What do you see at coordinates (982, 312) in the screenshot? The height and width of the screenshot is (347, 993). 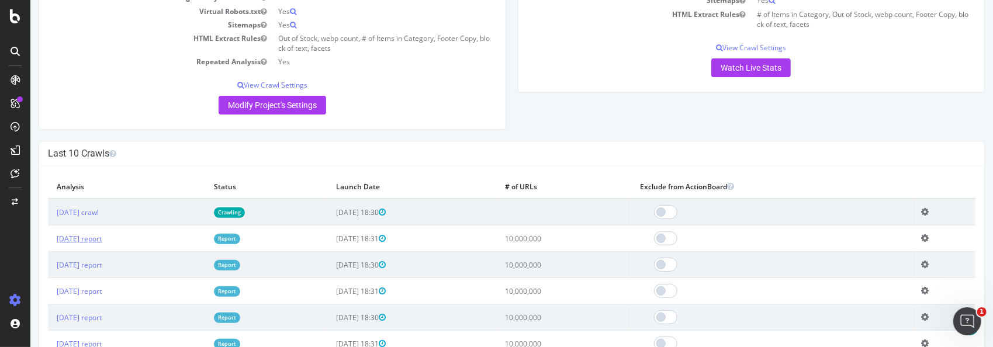 I see `span: 1` at bounding box center [982, 312].